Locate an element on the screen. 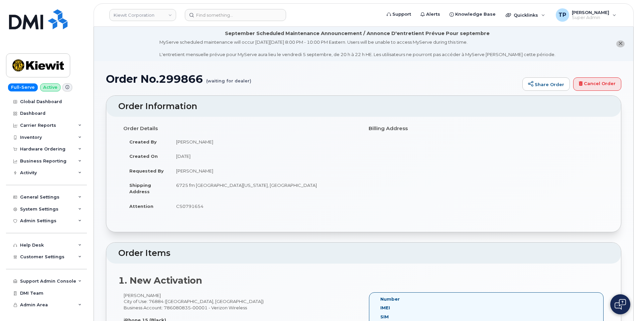  h2: Order Items is located at coordinates (363, 254).